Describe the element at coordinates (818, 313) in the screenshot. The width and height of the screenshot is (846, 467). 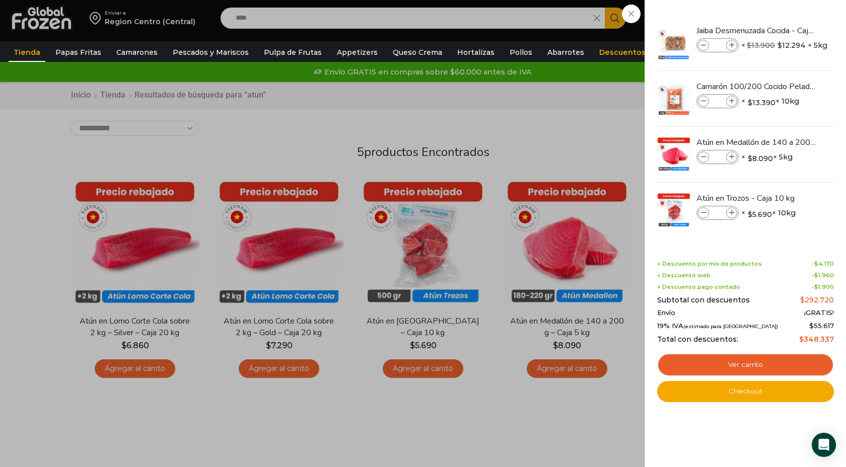
I see `span: ¡GRATIS!` at that location.